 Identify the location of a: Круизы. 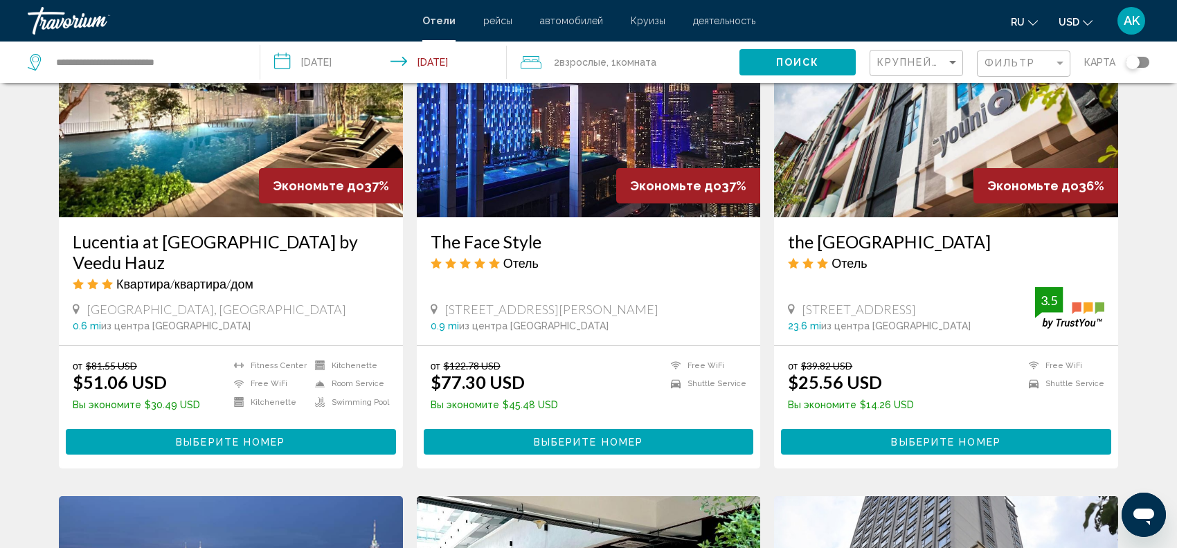
(648, 21).